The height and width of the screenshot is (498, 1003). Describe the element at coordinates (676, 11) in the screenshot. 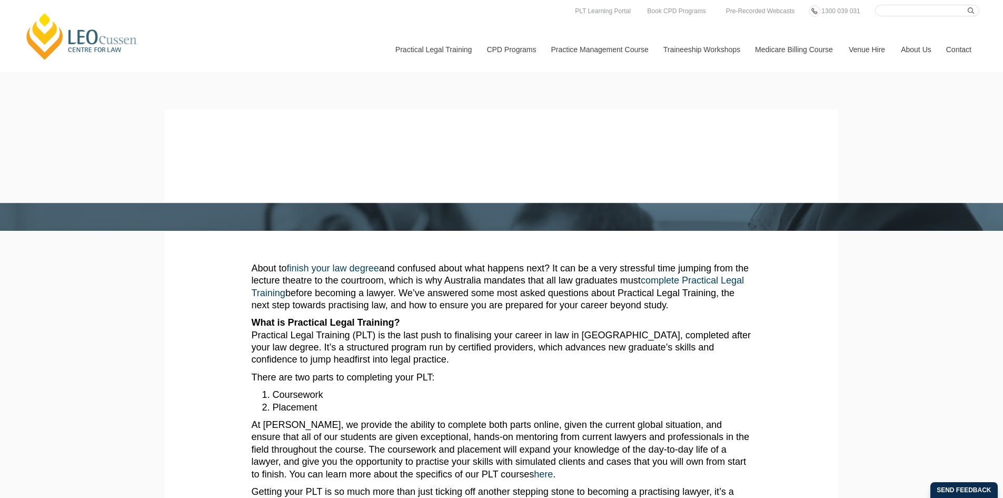

I see `a: Book CPD Programs` at that location.